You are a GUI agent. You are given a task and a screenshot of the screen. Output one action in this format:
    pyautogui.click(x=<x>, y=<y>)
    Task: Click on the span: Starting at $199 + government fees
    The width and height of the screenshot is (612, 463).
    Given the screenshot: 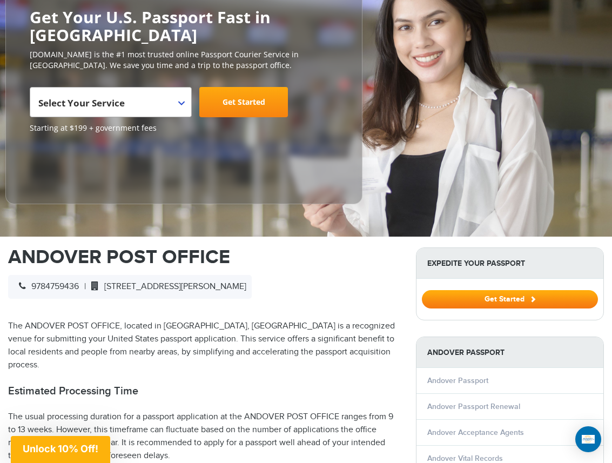 What is the action you would take?
    pyautogui.click(x=184, y=128)
    